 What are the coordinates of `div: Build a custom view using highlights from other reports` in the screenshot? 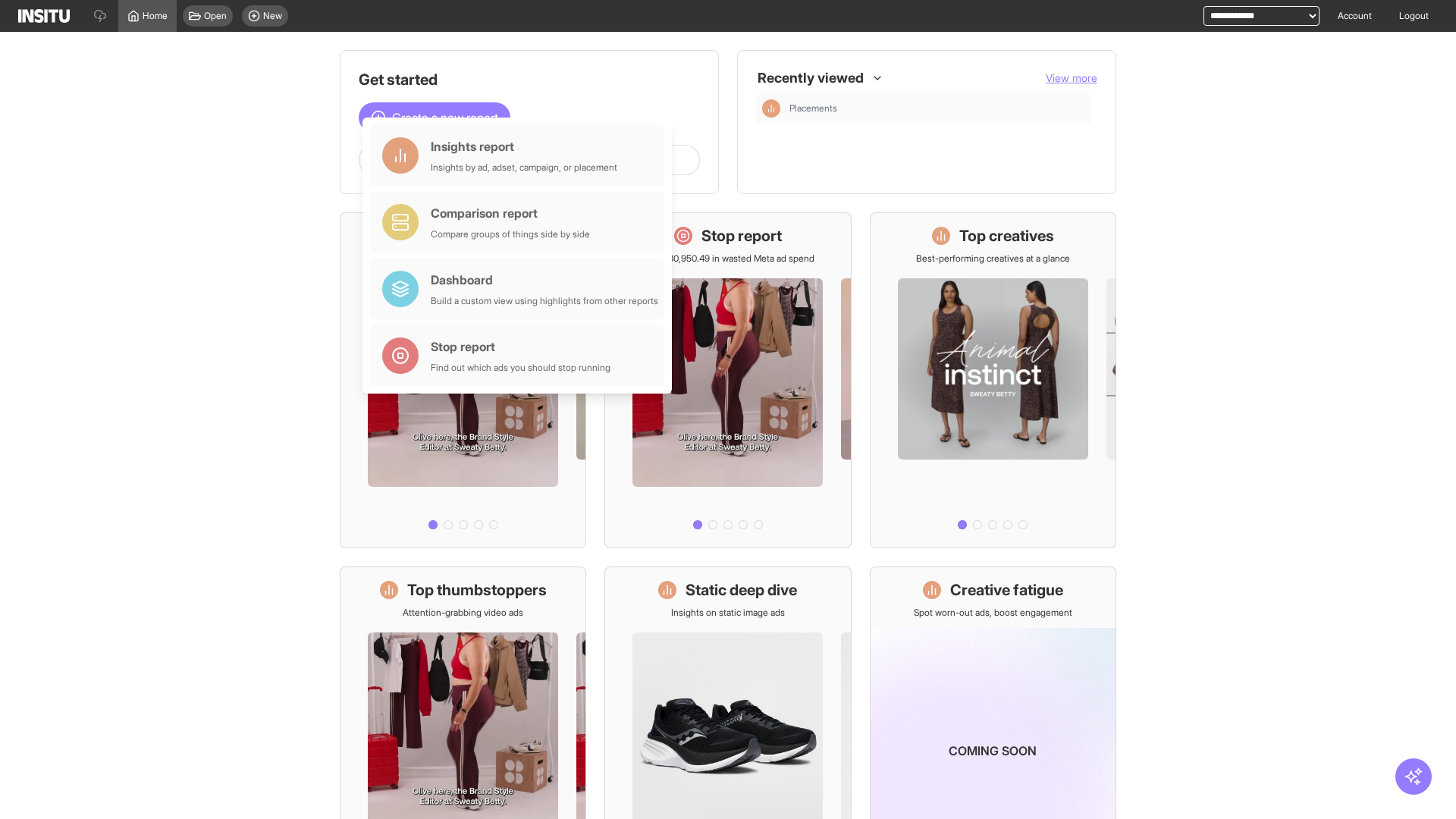 It's located at (544, 301).